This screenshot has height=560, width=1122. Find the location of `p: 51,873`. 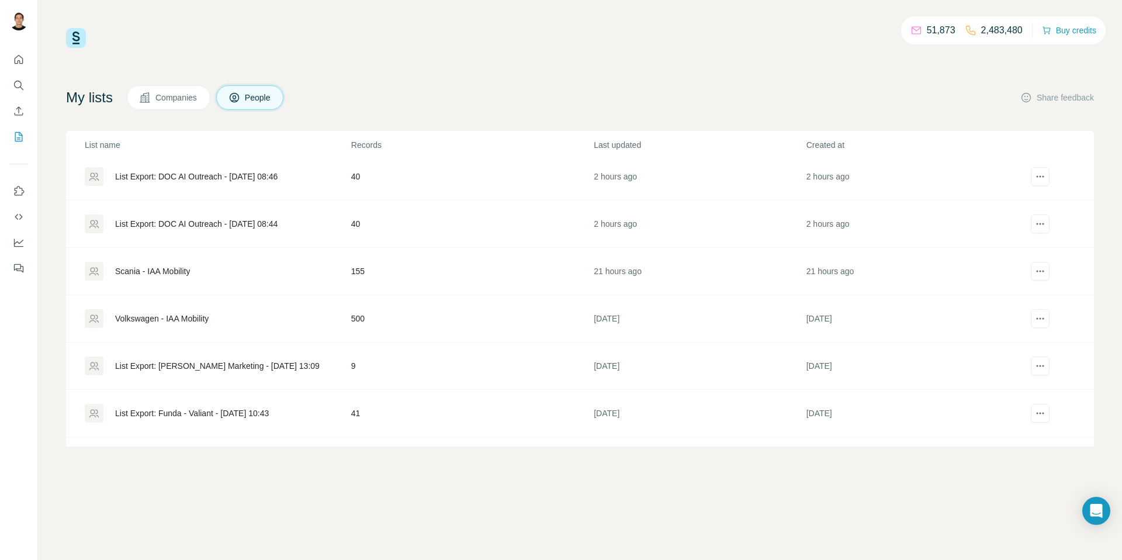

p: 51,873 is located at coordinates (941, 30).